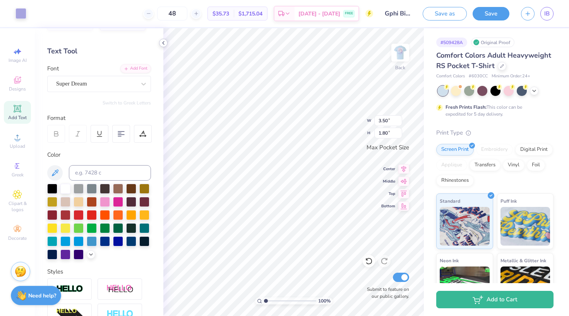 The image size is (569, 316). Describe the element at coordinates (386, 293) in the screenshot. I see `label: Submit to feature on our public gallery.` at that location.